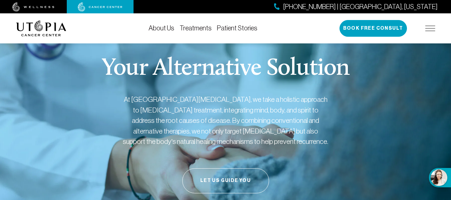 The width and height of the screenshot is (451, 200). Describe the element at coordinates (196, 28) in the screenshot. I see `a: Treatments` at that location.